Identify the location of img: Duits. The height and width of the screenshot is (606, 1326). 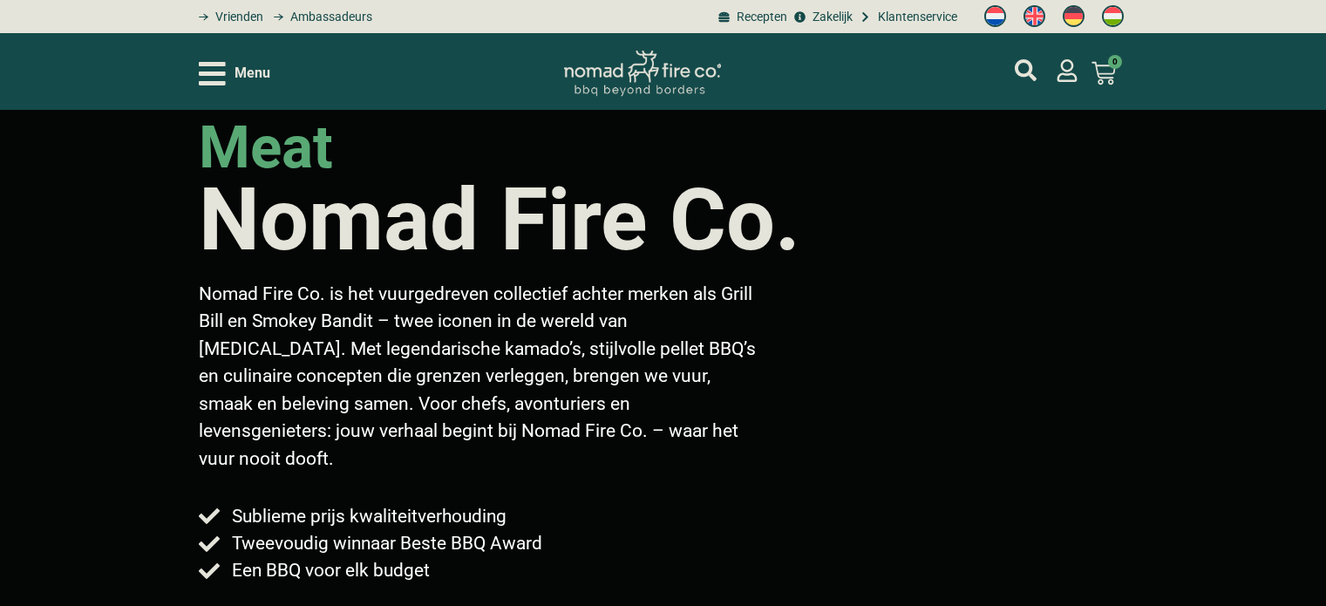
(1073, 16).